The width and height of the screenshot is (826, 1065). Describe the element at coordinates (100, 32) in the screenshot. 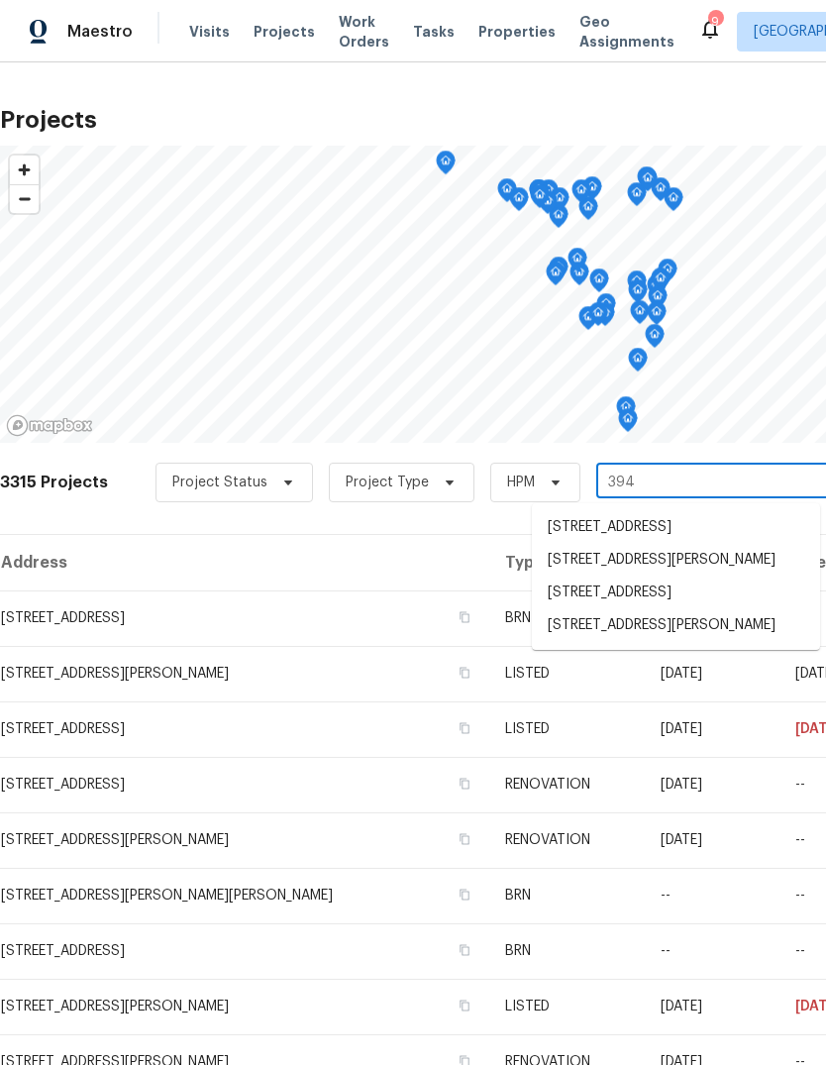

I see `span: Maestro` at that location.